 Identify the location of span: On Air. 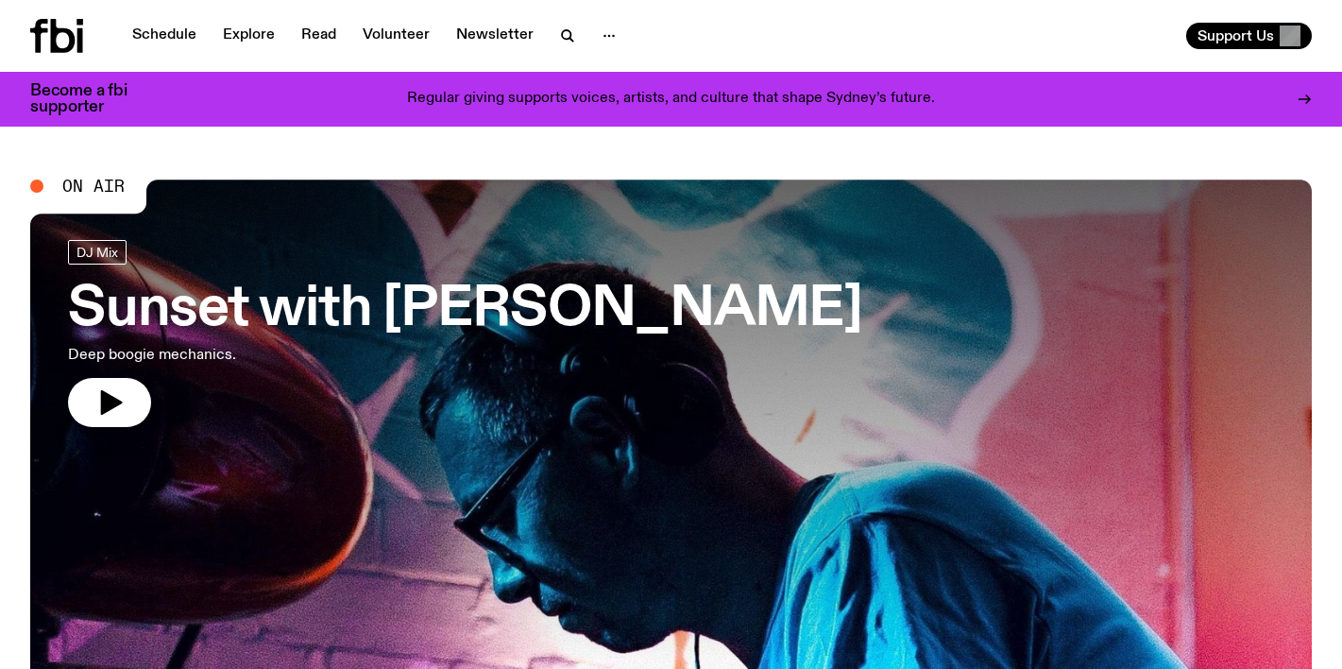
(93, 186).